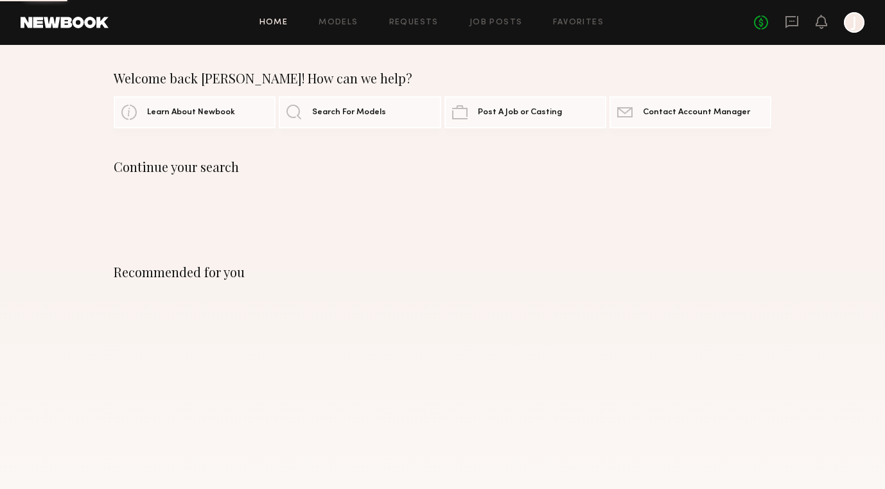 This screenshot has height=489, width=885. I want to click on a: Favorites, so click(578, 22).